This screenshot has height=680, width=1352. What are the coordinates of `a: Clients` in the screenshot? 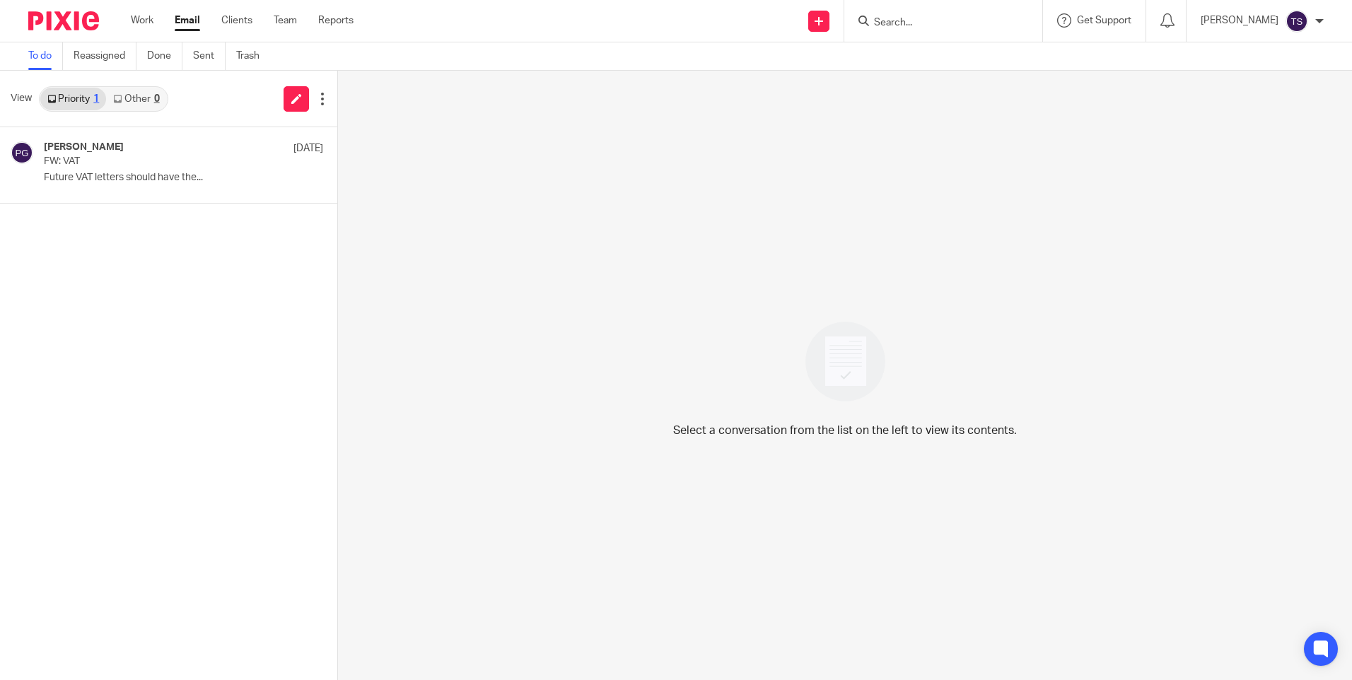 It's located at (237, 21).